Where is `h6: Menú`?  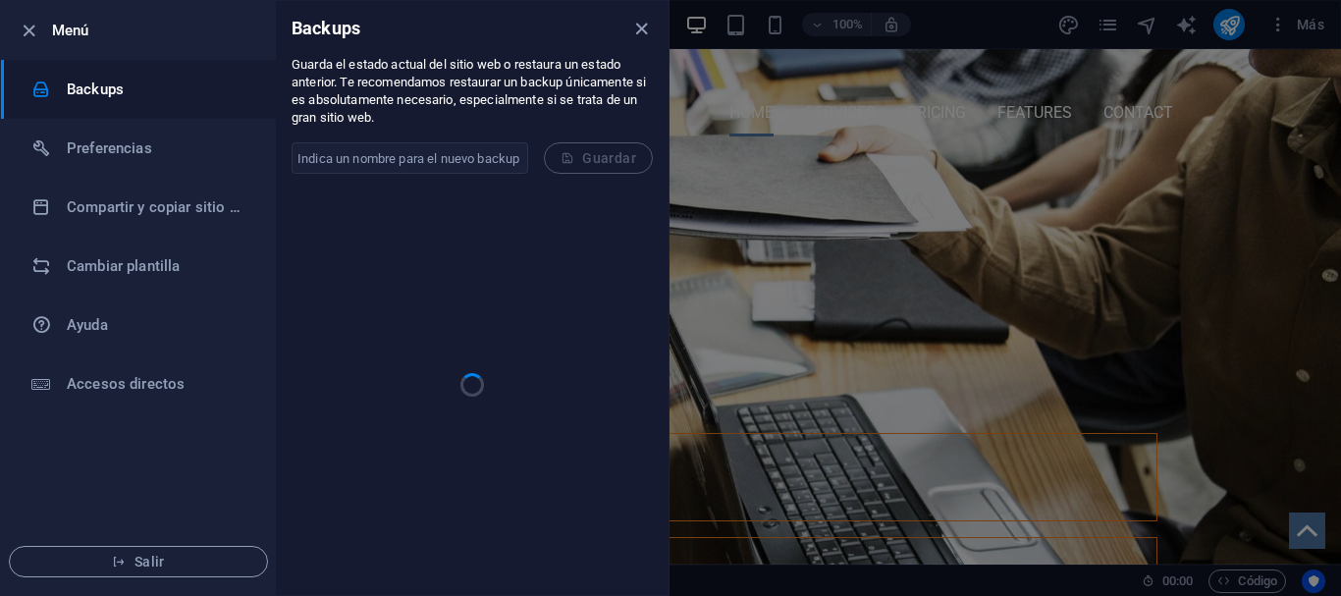
h6: Menú is located at coordinates (156, 30).